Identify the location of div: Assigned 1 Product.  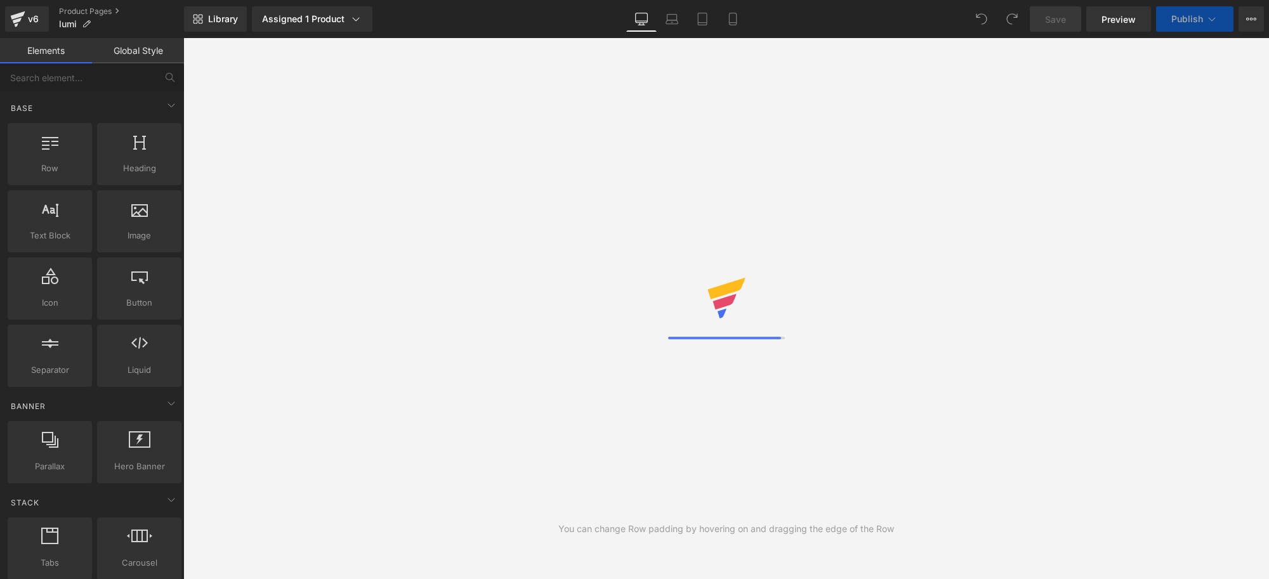
(312, 19).